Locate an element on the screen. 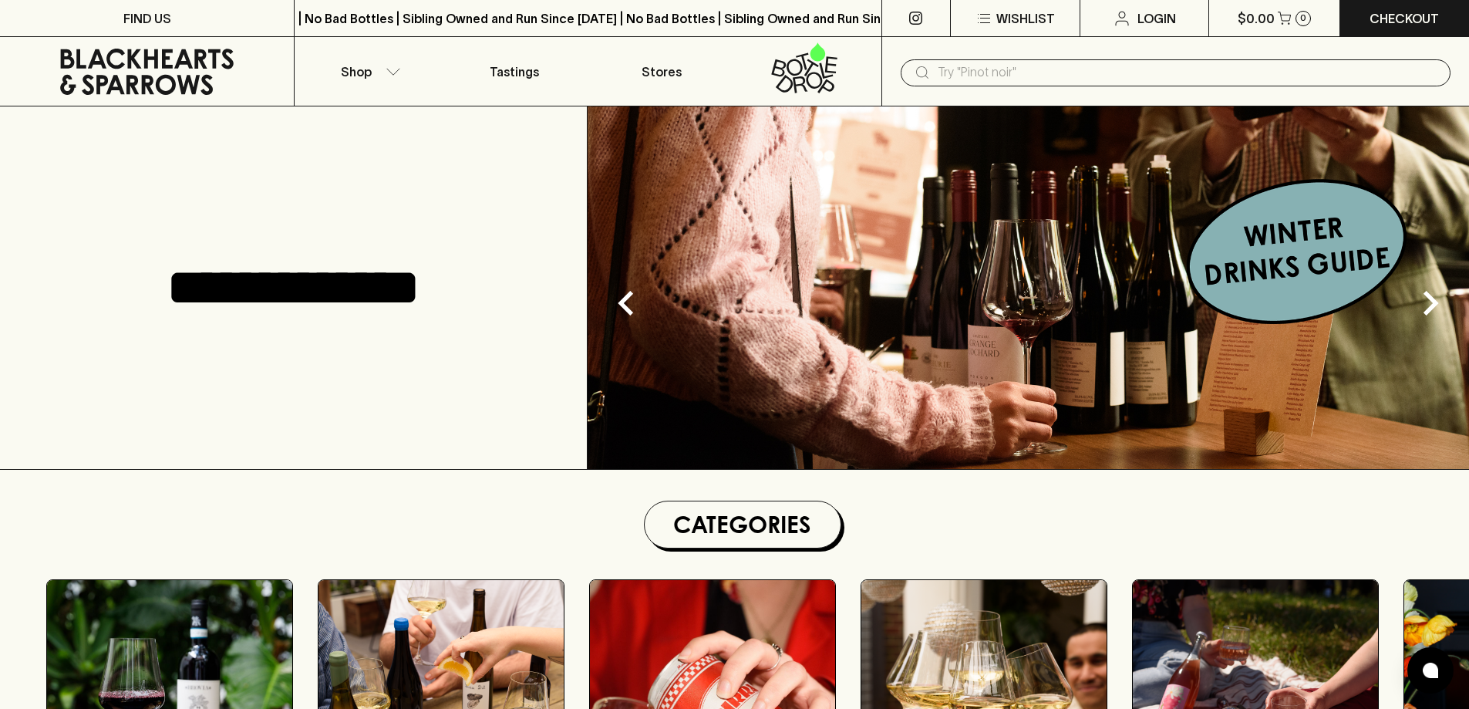  p: Wishlist is located at coordinates (1026, 19).